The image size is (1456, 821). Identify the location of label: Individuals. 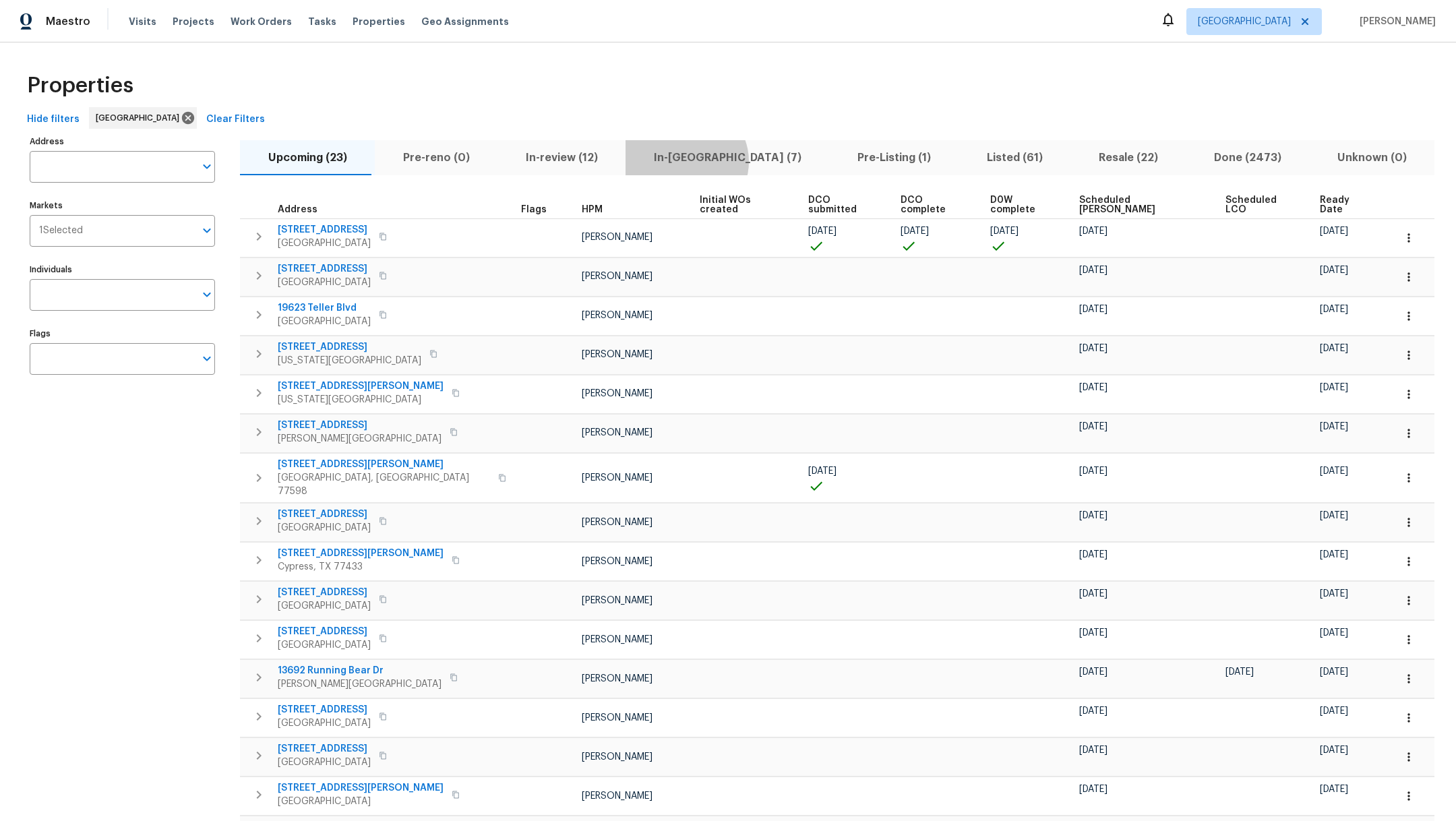
(122, 269).